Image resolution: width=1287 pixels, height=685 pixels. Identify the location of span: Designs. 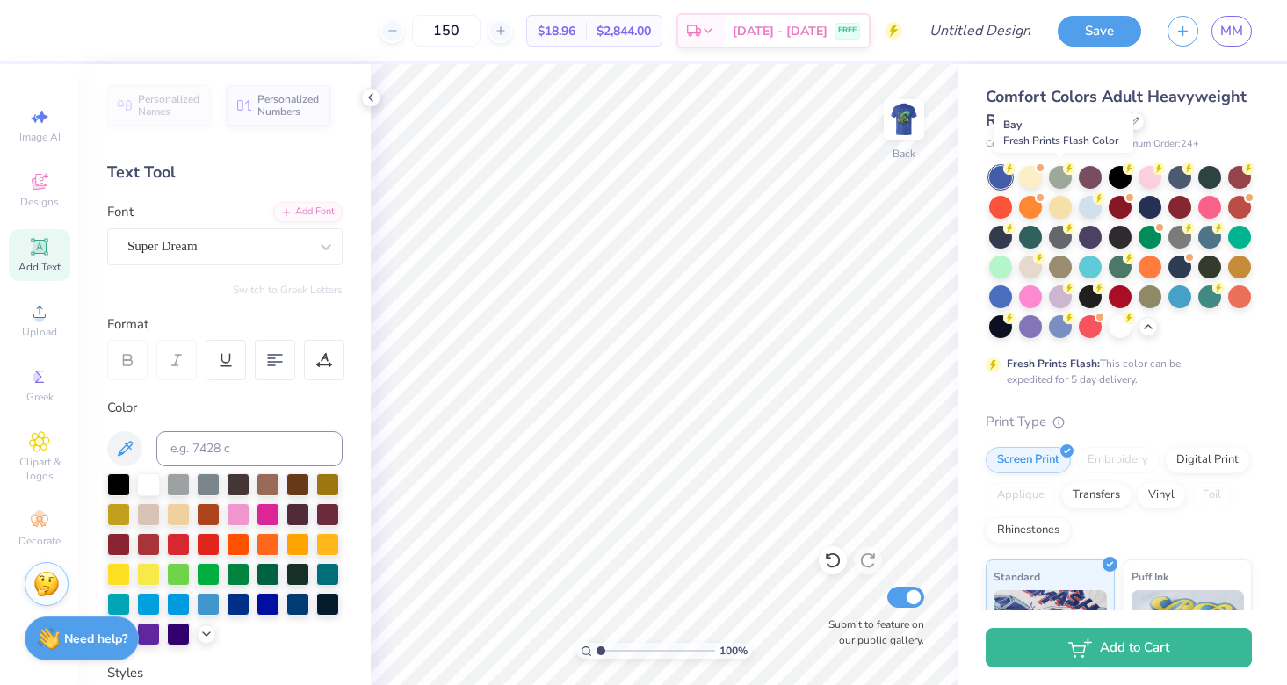
(40, 202).